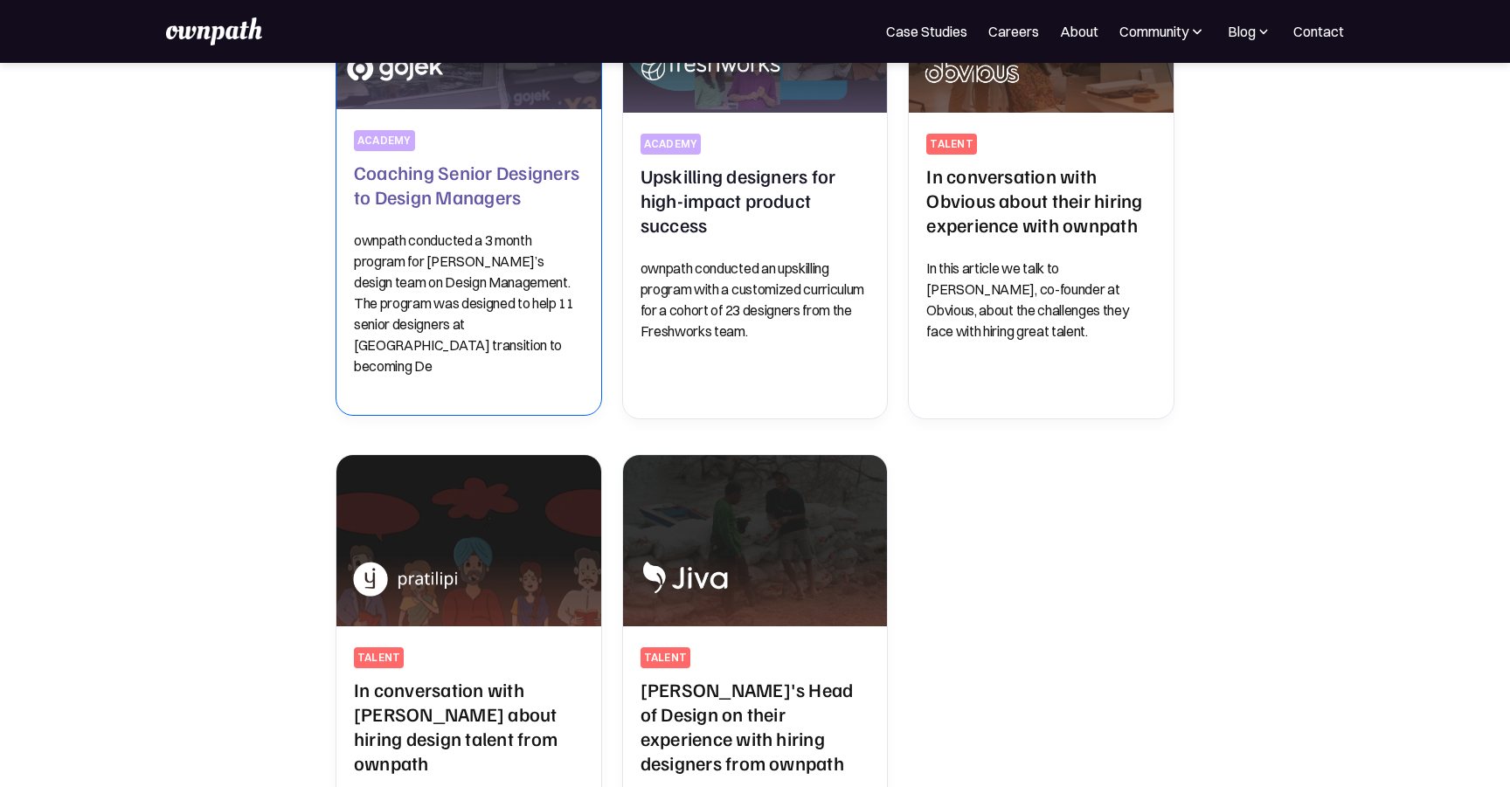 This screenshot has width=1510, height=787. What do you see at coordinates (926, 31) in the screenshot?
I see `a: Case Studies` at bounding box center [926, 31].